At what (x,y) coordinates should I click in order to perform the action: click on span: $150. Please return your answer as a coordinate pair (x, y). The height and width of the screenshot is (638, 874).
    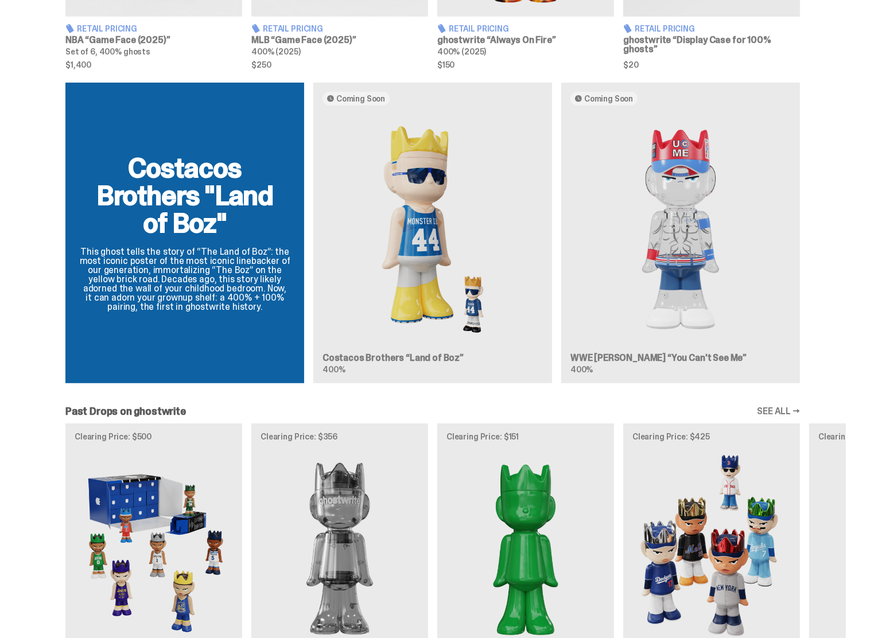
    Looking at the image, I should click on (526, 65).